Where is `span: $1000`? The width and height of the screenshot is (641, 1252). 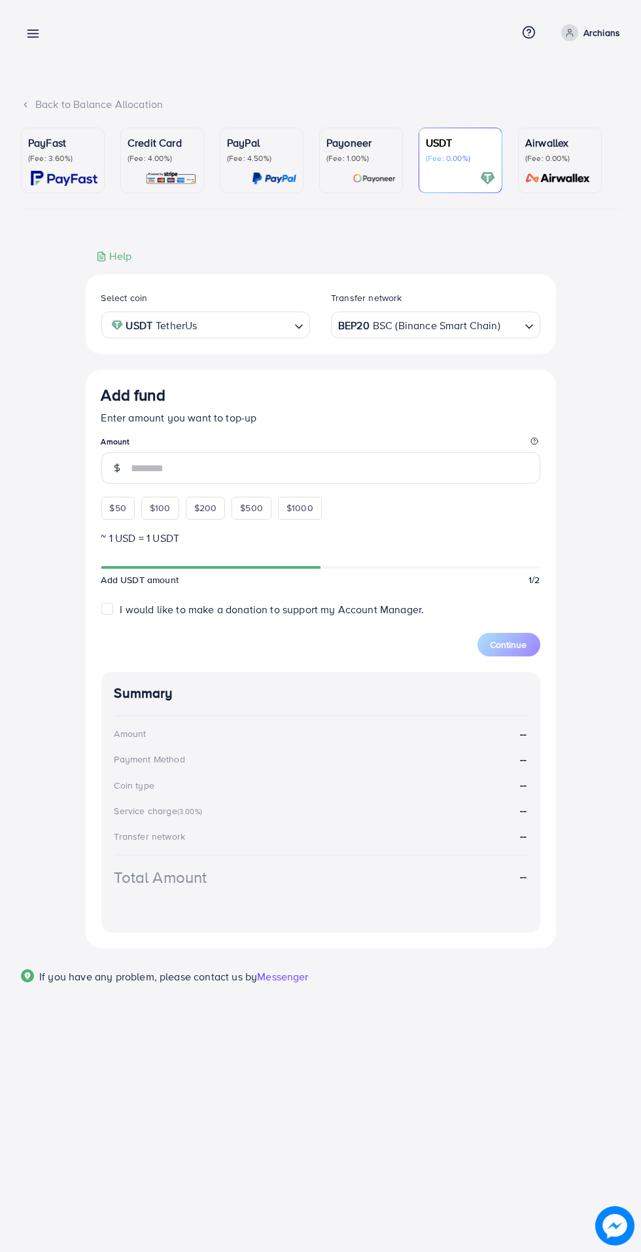
span: $1000 is located at coordinates (300, 508).